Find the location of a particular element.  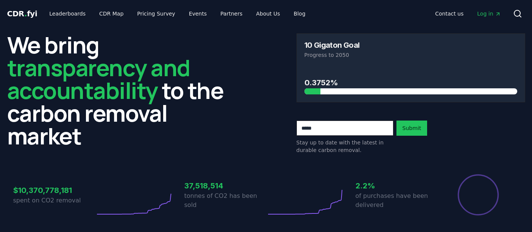

a: CDR Map is located at coordinates (111, 14).